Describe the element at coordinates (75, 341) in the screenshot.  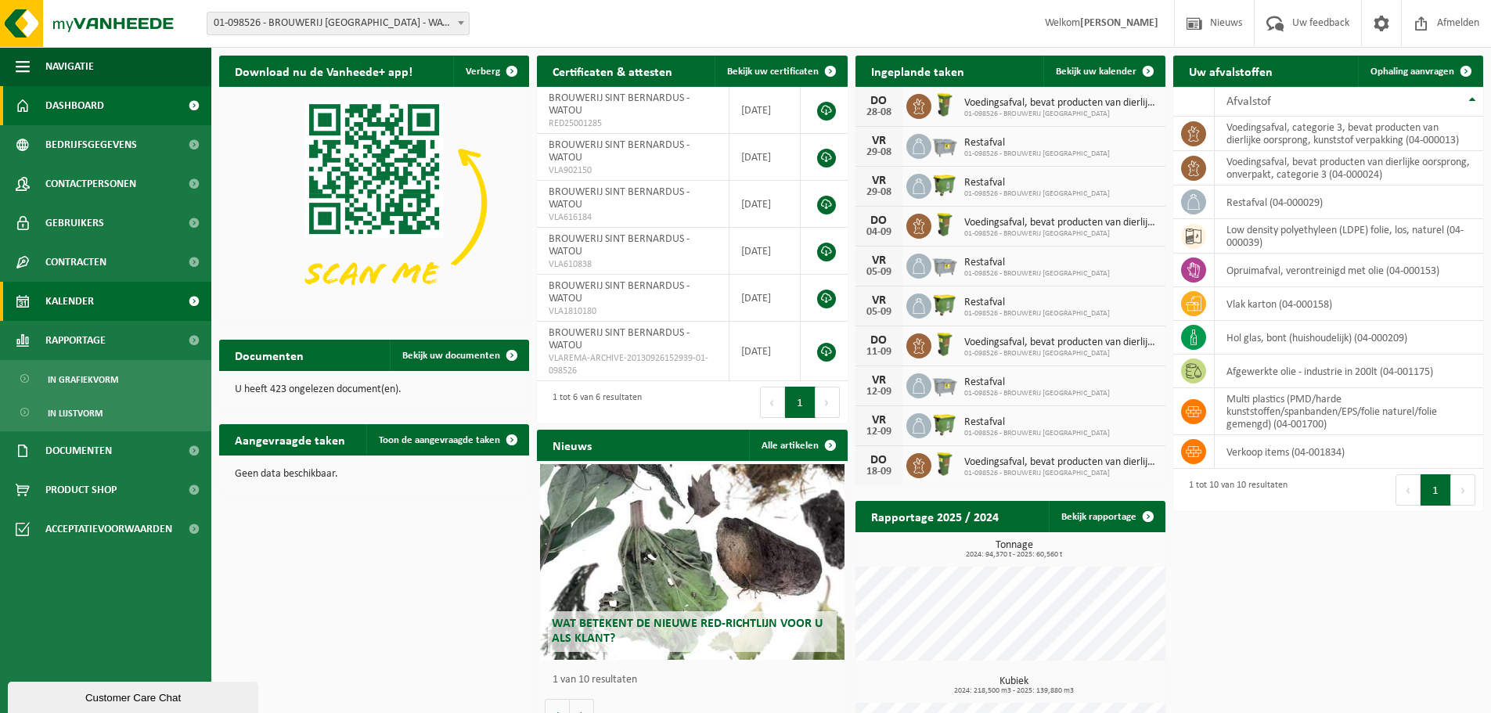
I see `span: Rapportage` at that location.